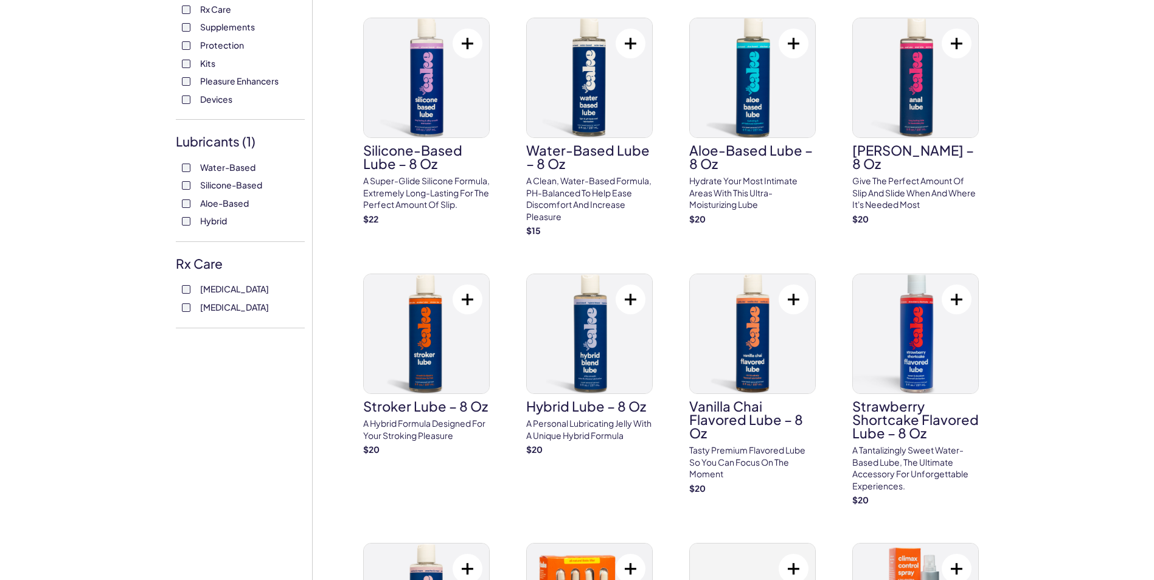  What do you see at coordinates (227, 167) in the screenshot?
I see `span: Water-Based` at bounding box center [227, 167].